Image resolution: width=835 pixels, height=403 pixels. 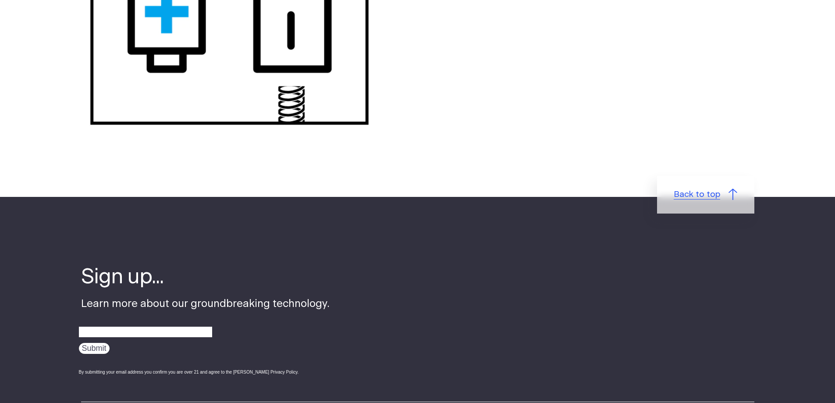 I want to click on input: Submit, so click(x=94, y=348).